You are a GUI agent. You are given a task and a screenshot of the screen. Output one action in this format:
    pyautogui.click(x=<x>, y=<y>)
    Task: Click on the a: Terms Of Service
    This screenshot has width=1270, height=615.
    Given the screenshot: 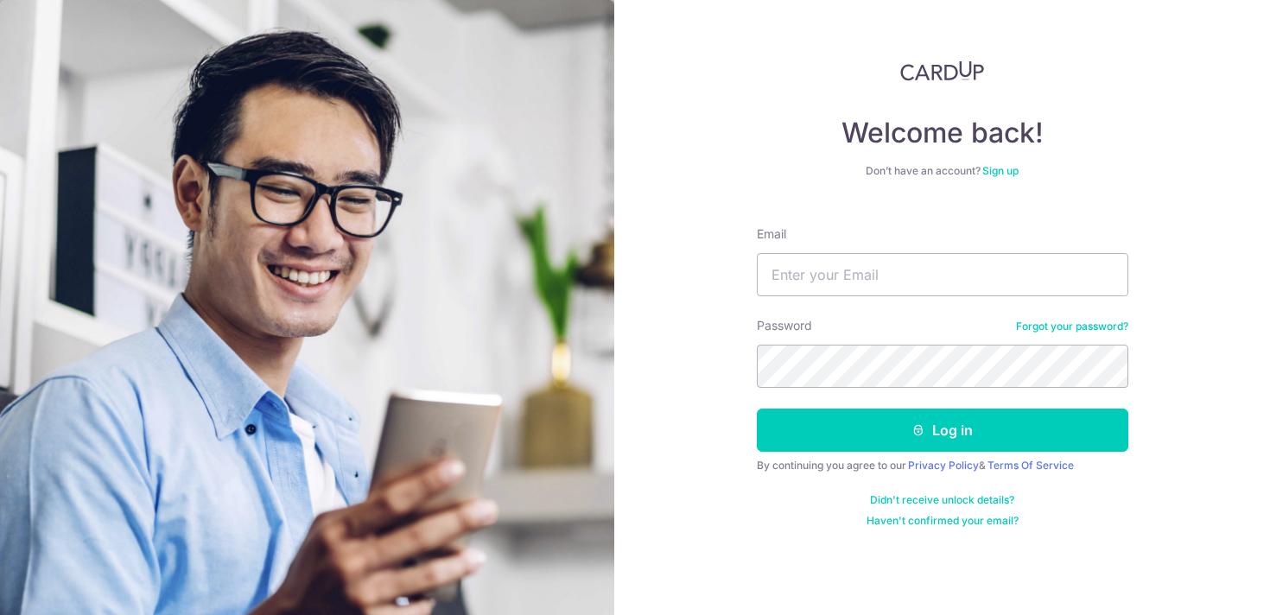 What is the action you would take?
    pyautogui.click(x=1030, y=465)
    